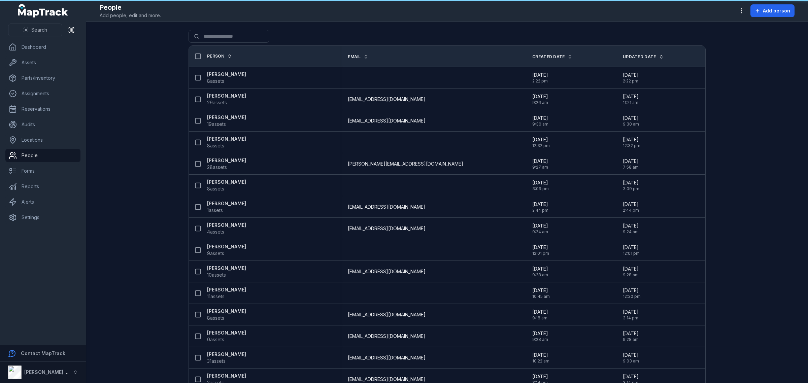 This screenshot has width=808, height=383. Describe the element at coordinates (219, 56) in the screenshot. I see `a: Person` at that location.